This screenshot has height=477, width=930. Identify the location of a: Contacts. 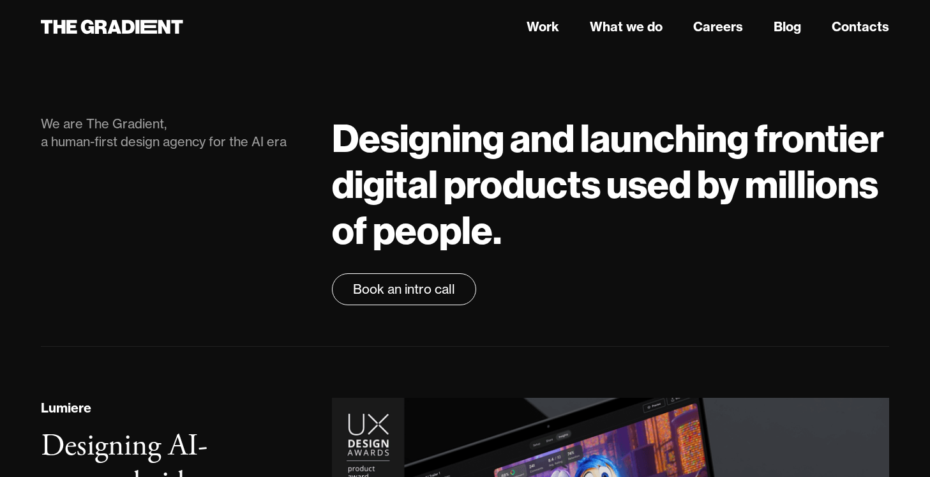
(861, 27).